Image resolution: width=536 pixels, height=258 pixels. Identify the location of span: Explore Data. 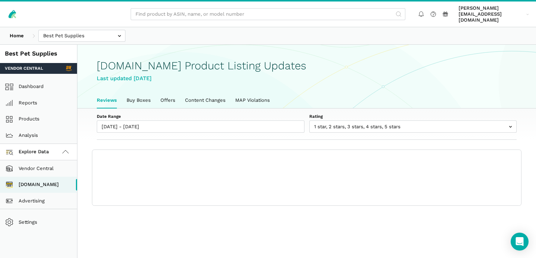
(28, 152).